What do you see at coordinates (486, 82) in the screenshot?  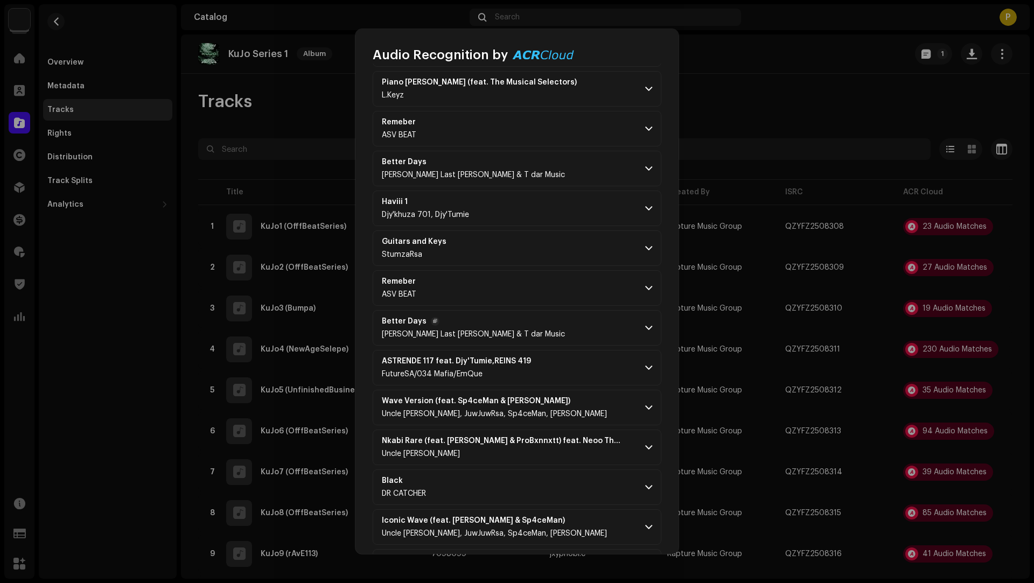 I see `span: Piano Ke Fakewell (feat. The Musical Selectors)` at bounding box center [486, 82].